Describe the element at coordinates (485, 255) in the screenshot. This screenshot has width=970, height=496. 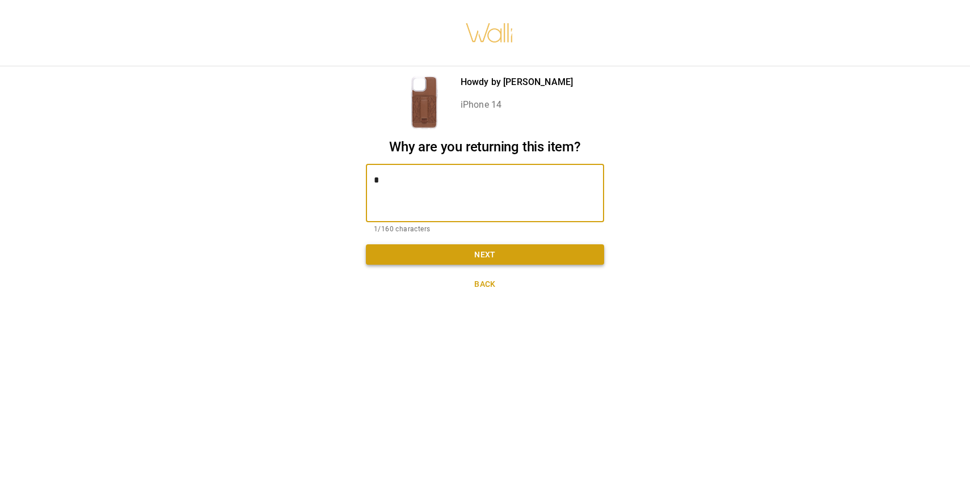
I see `button: Next` at that location.